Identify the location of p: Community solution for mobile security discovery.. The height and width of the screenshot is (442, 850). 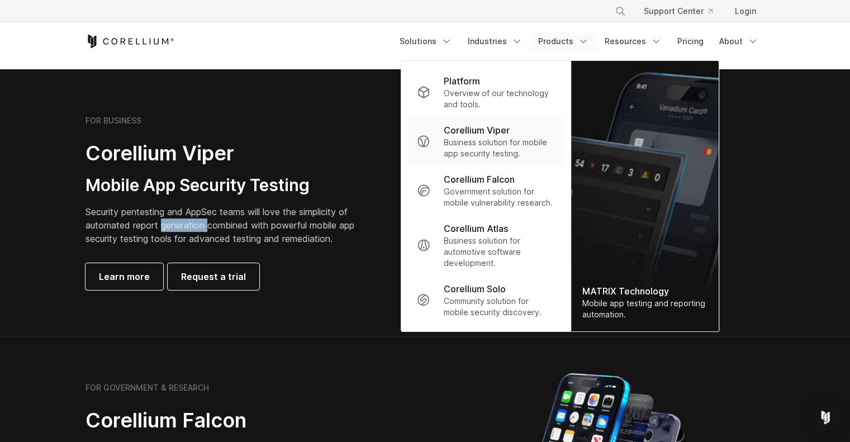
(499, 307).